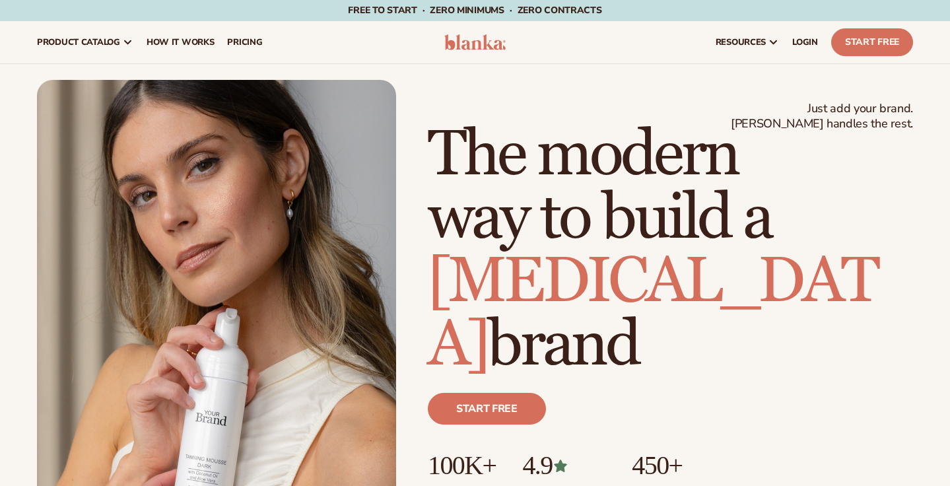 This screenshot has height=486, width=950. Describe the element at coordinates (244, 42) in the screenshot. I see `a: pricing` at that location.